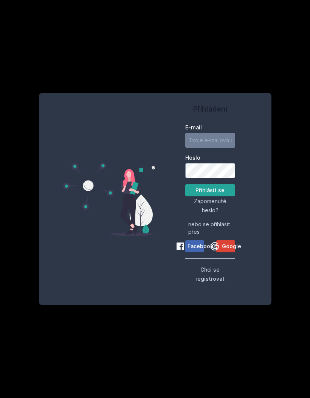 The image size is (310, 398). What do you see at coordinates (210, 158) in the screenshot?
I see `label: Heslo` at bounding box center [210, 158].